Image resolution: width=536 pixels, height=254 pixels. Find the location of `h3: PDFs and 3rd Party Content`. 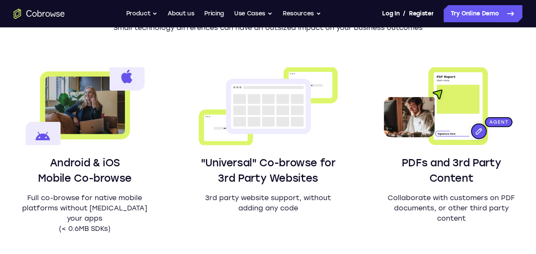

h3: PDFs and 3rd Party Content is located at coordinates (452, 170).